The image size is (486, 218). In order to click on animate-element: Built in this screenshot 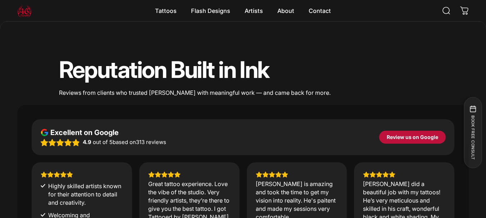, I will do `click(192, 70)`.